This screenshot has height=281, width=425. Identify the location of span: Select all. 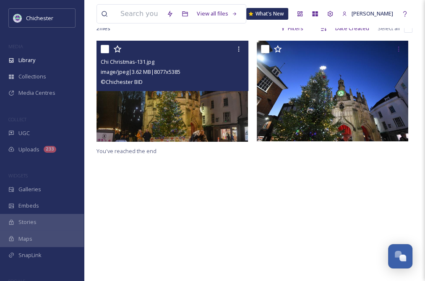
(388, 28).